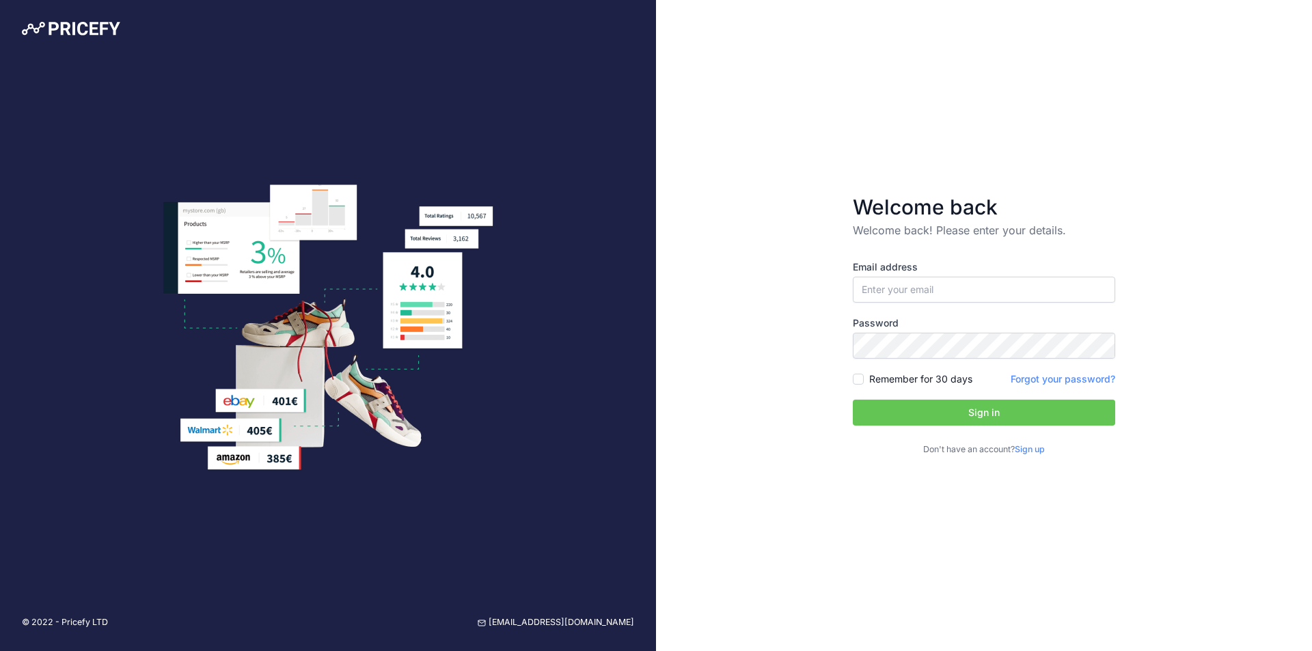 The width and height of the screenshot is (1312, 651). I want to click on a: Sign up, so click(1030, 449).